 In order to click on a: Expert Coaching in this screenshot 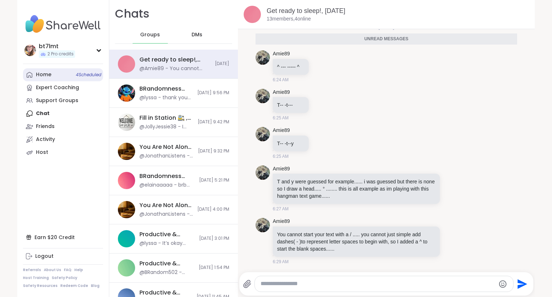, I will do `click(63, 88)`.